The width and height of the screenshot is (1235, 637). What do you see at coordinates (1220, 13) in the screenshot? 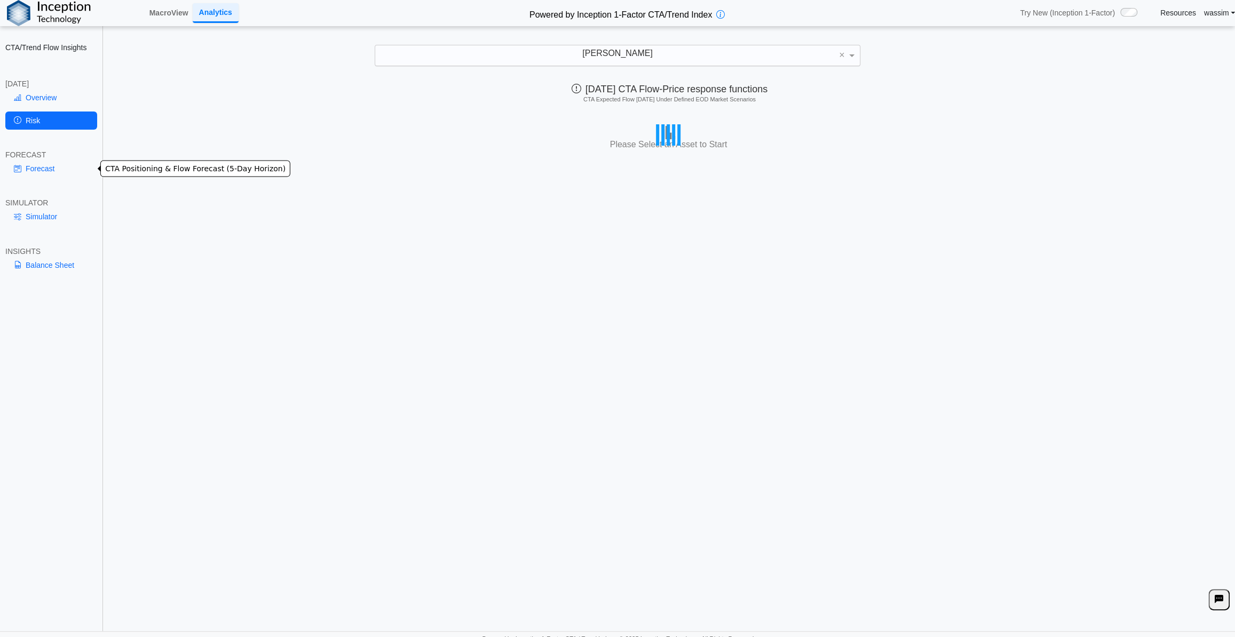
I see `a: wassim` at bounding box center [1220, 13].